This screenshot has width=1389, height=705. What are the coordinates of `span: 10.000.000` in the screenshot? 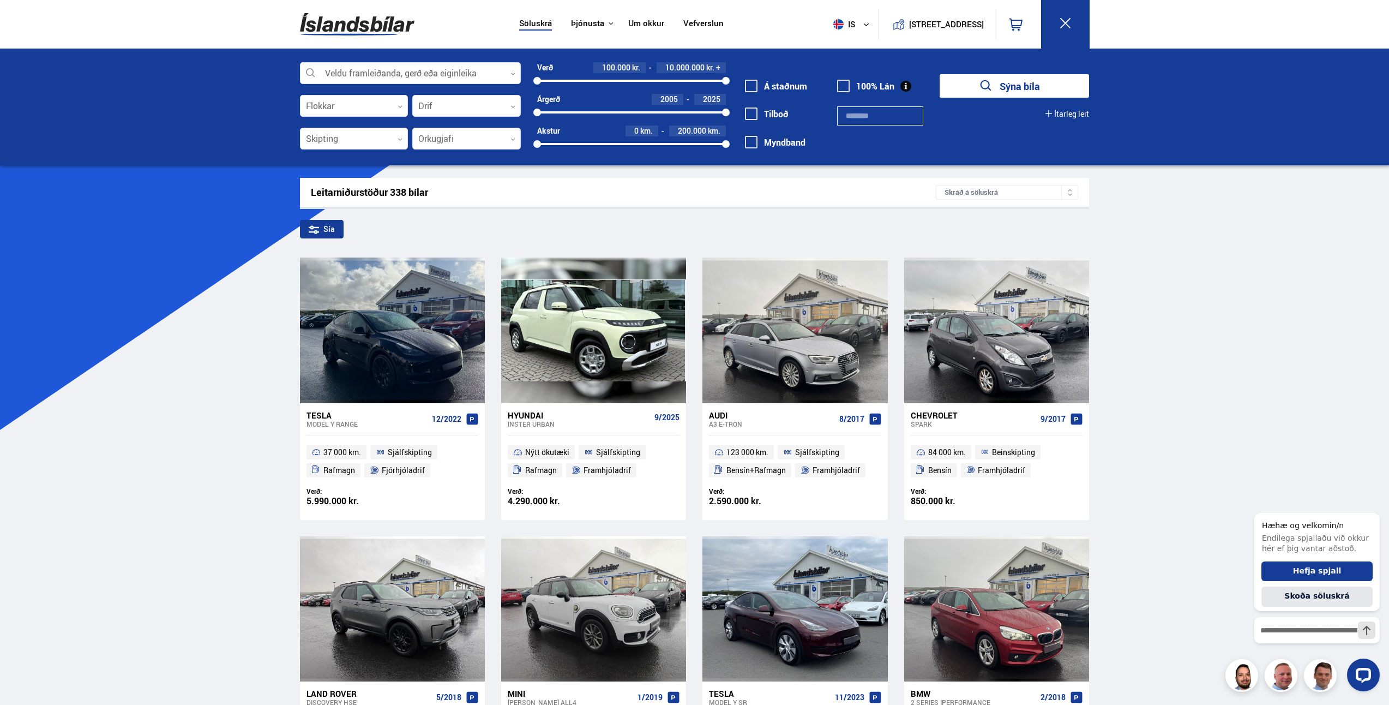 It's located at (685, 67).